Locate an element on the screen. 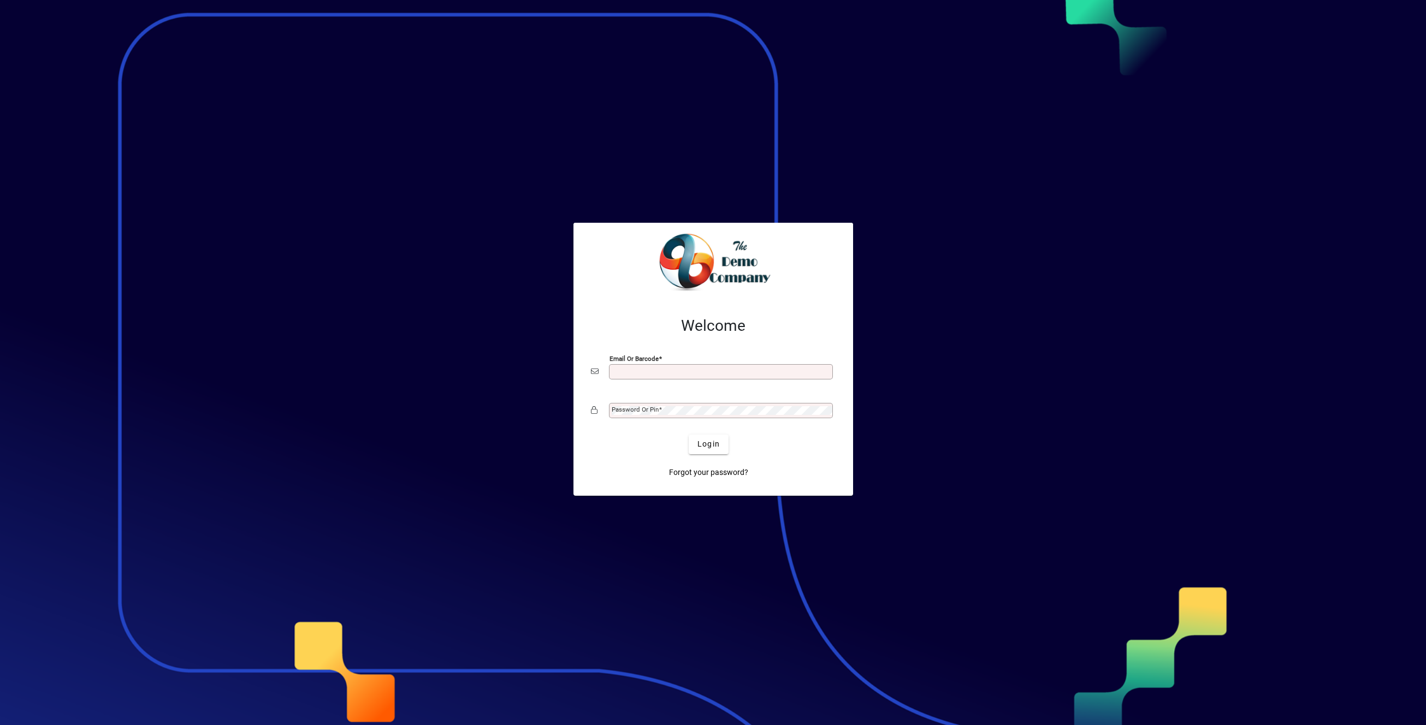  mat-label: Email or Barcode is located at coordinates (634, 358).